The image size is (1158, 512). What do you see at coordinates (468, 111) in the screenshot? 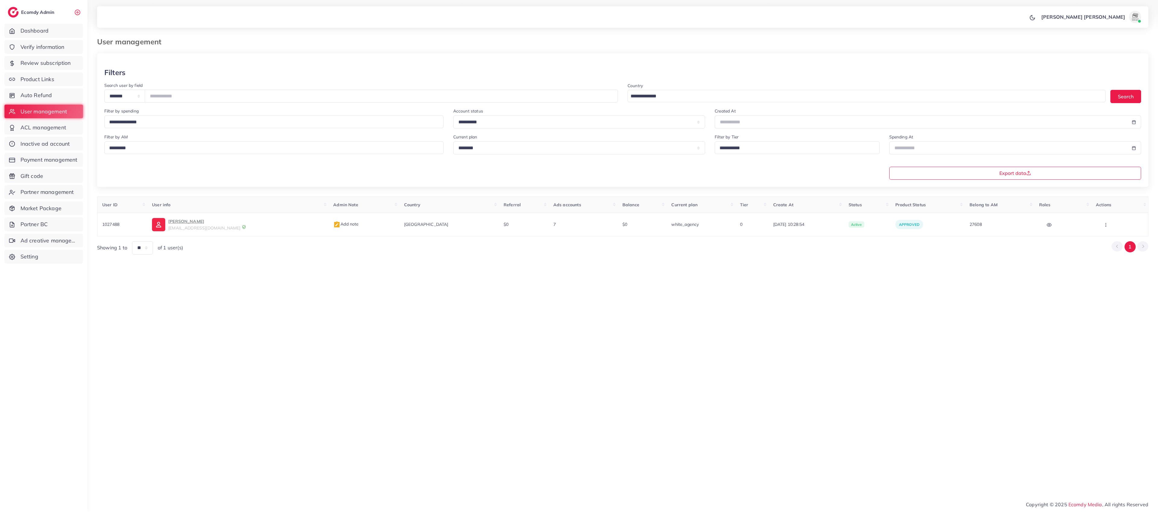
I see `label: Account status` at bounding box center [468, 111].